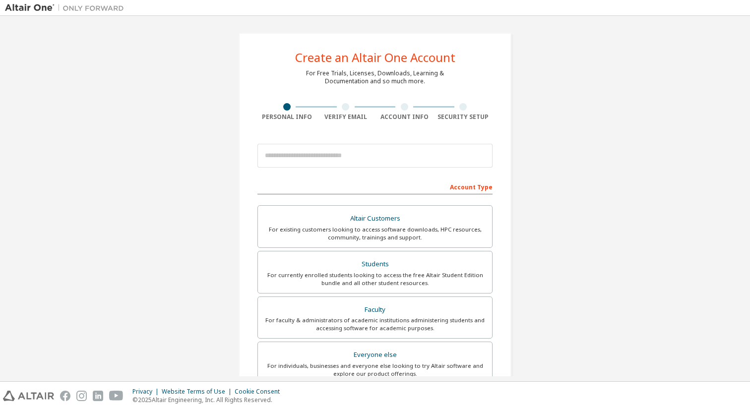  What do you see at coordinates (375, 370) in the screenshot?
I see `div: For individuals, businesses and everyone else looking to try Altair software and explore our prod...` at bounding box center [375, 370].